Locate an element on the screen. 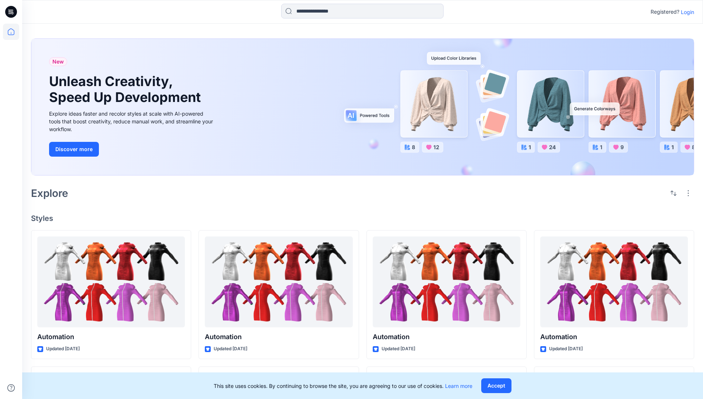  a: Discover more is located at coordinates (132, 149).